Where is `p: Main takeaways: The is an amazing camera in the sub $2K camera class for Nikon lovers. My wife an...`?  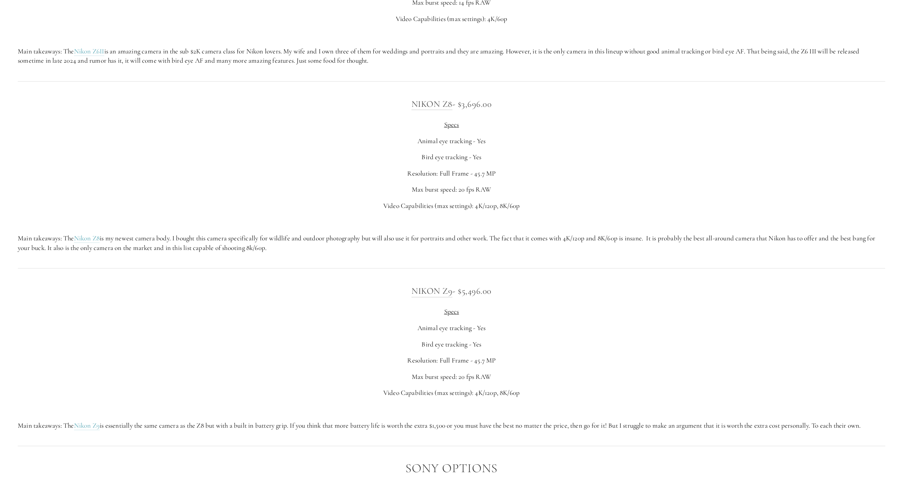 p: Main takeaways: The is an amazing camera in the sub $2K camera class for Nikon lovers. My wife an... is located at coordinates (451, 56).